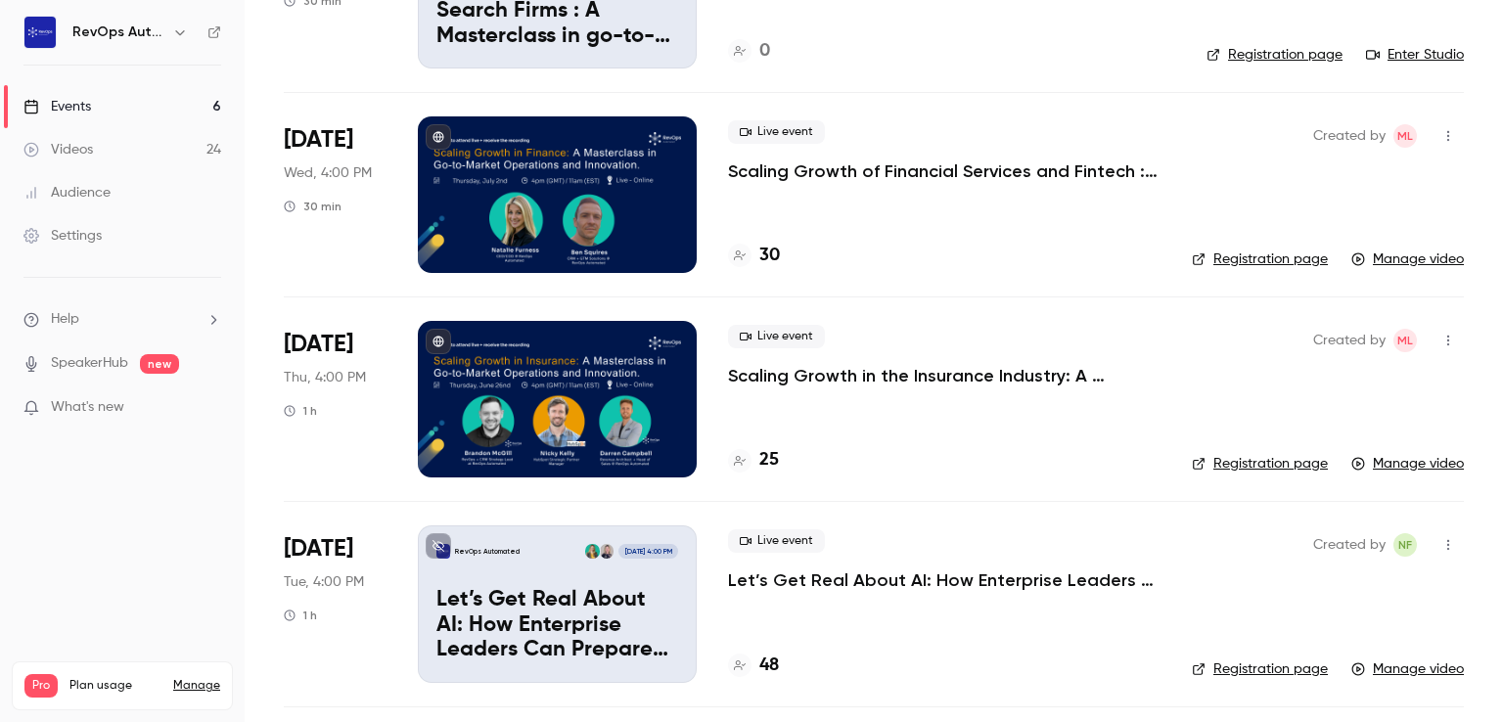 This screenshot has height=722, width=1503. Describe the element at coordinates (607, 551) in the screenshot. I see `img: Dr Shannon J. Gregg` at that location.